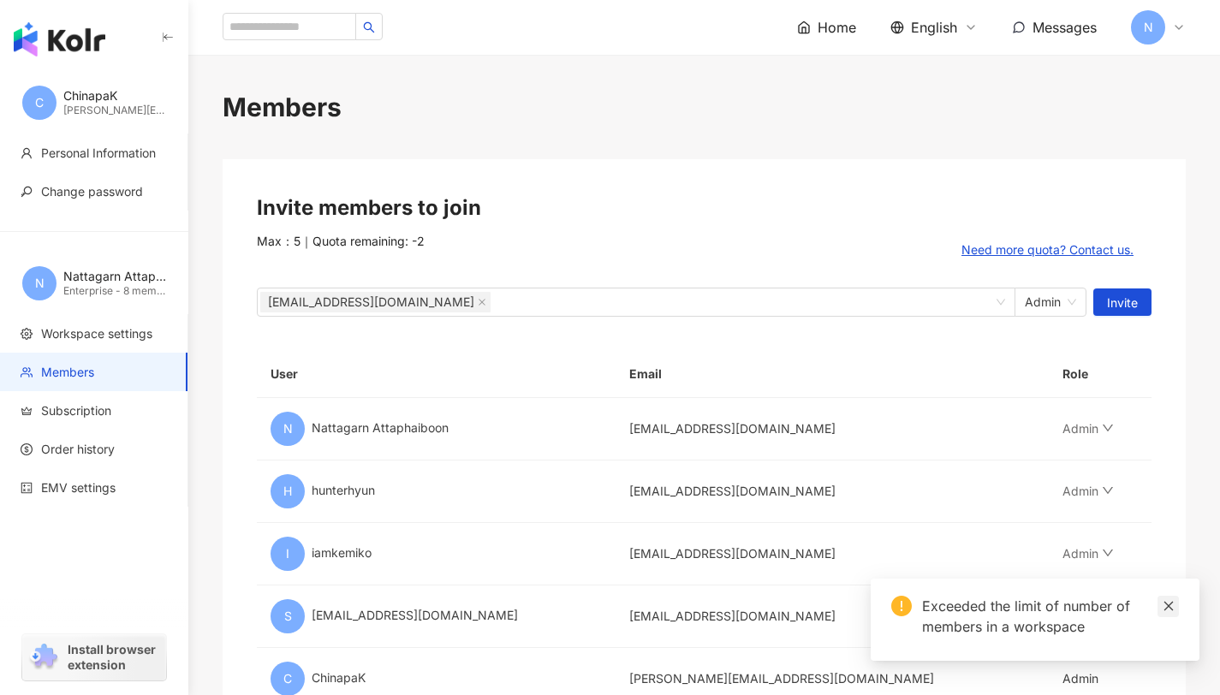 This screenshot has width=1220, height=695. Describe the element at coordinates (1047, 250) in the screenshot. I see `button: Need more quota? Contact us.` at that location.